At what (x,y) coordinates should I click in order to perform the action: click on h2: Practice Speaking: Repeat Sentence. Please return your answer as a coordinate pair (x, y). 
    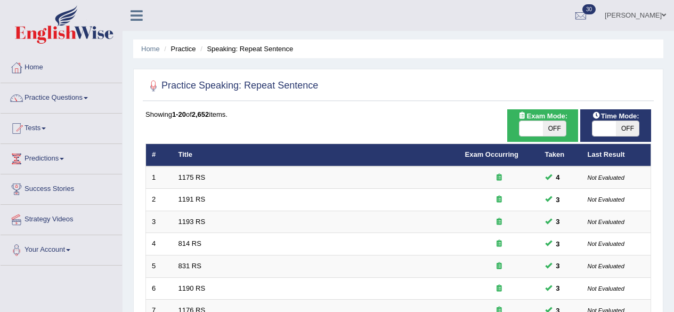
    Looking at the image, I should click on (232, 86).